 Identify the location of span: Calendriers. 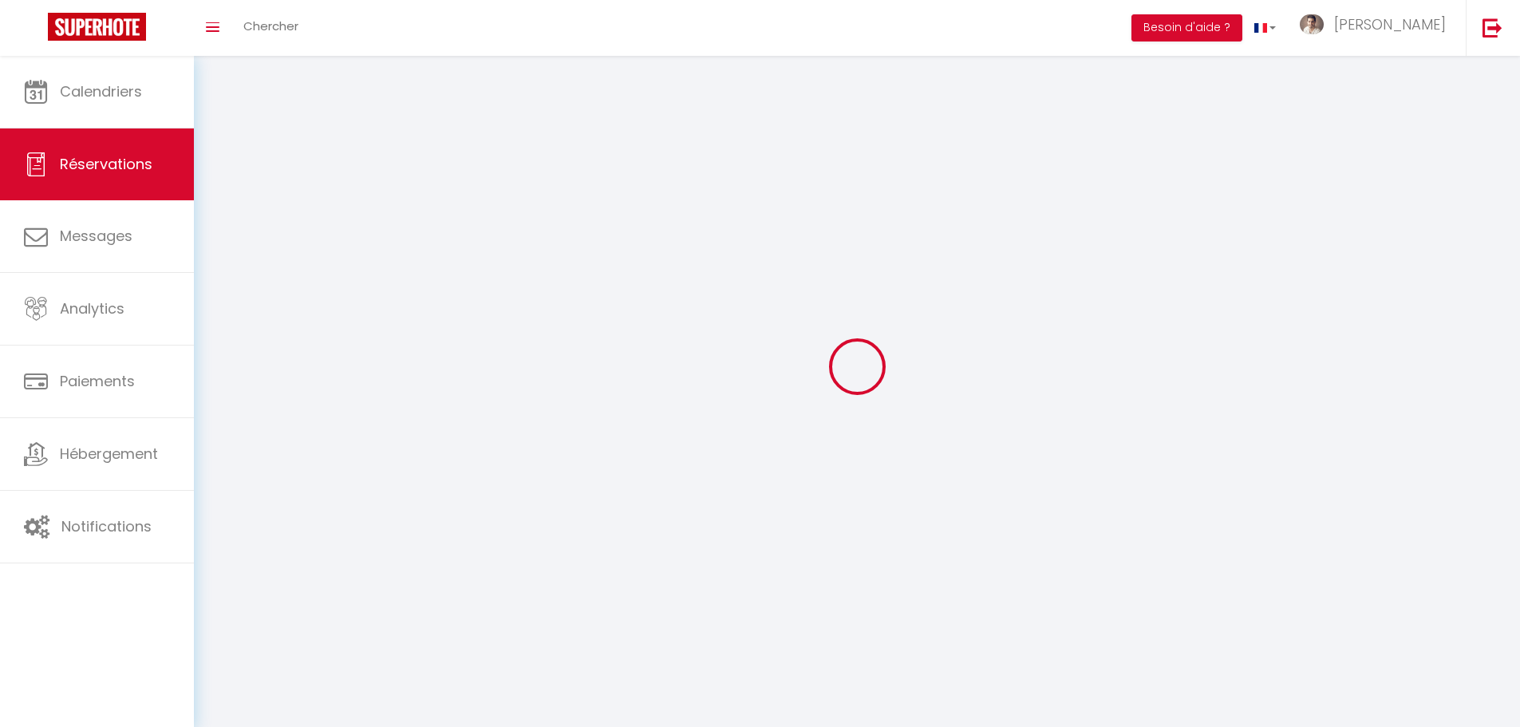
(101, 91).